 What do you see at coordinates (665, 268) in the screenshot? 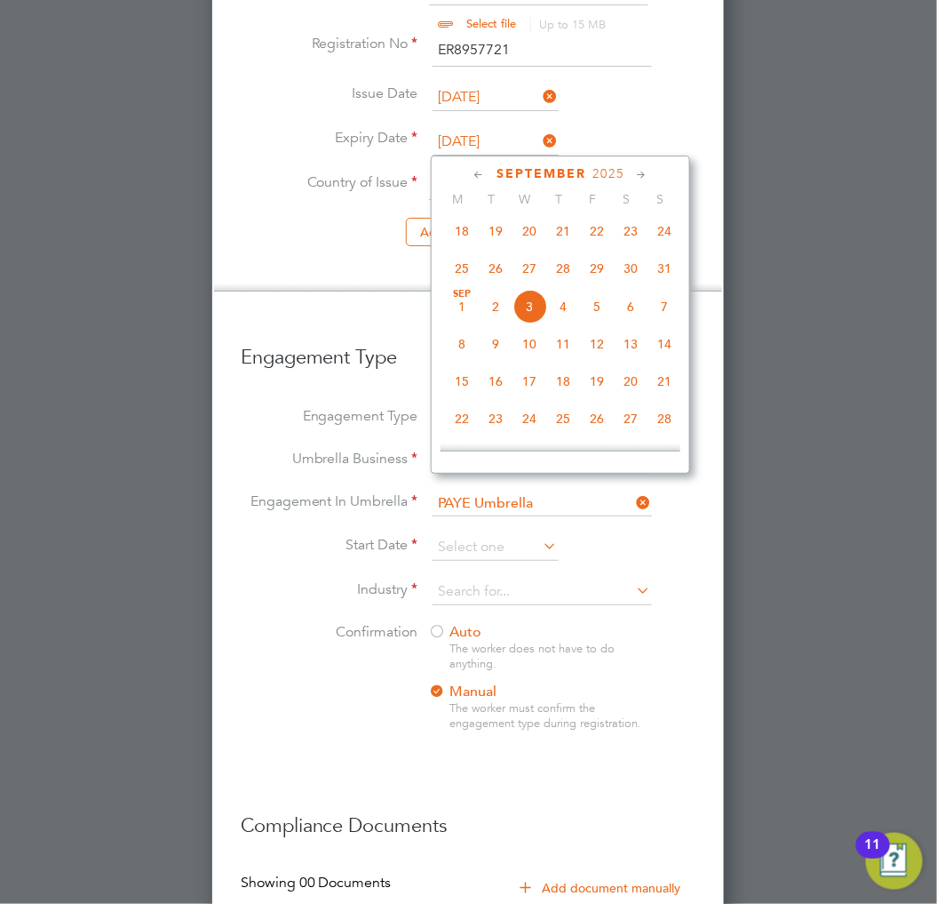
I see `span: 31` at bounding box center [665, 268].